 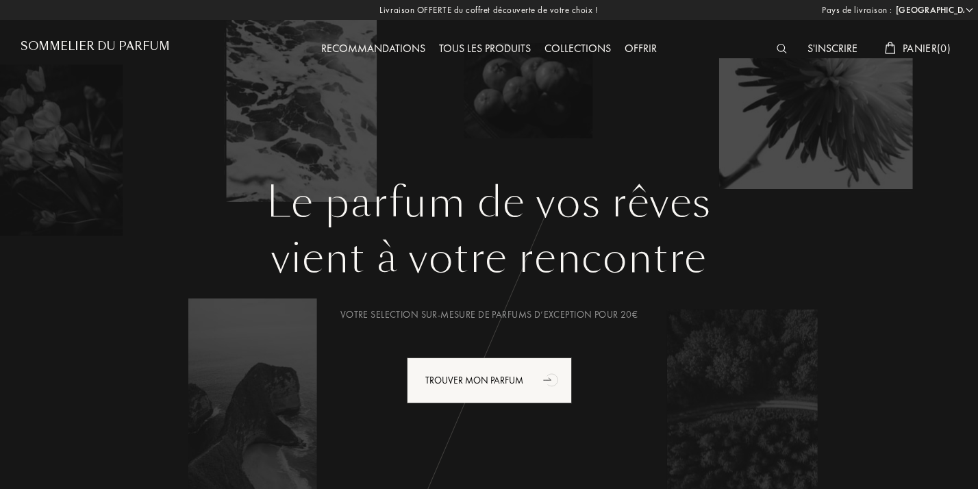 I want to click on img: cart_white.svg, so click(x=890, y=48).